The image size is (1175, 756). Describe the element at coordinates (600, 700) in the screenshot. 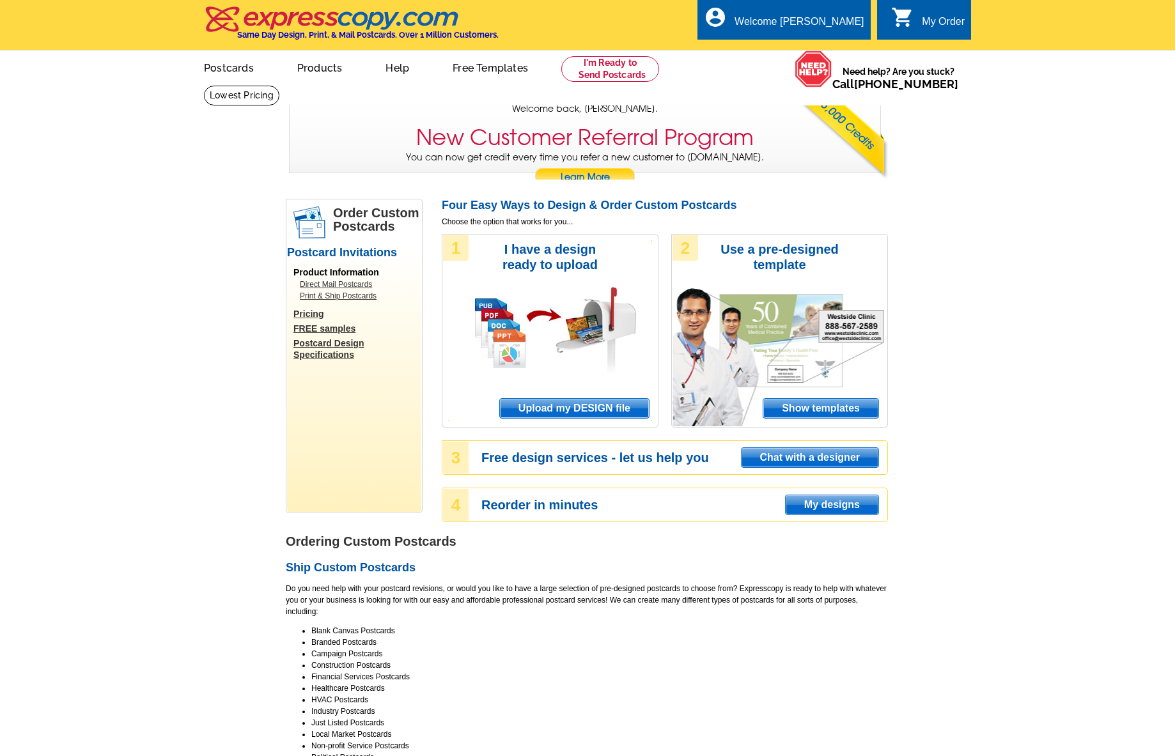

I see `li: HVAC Postcards` at that location.